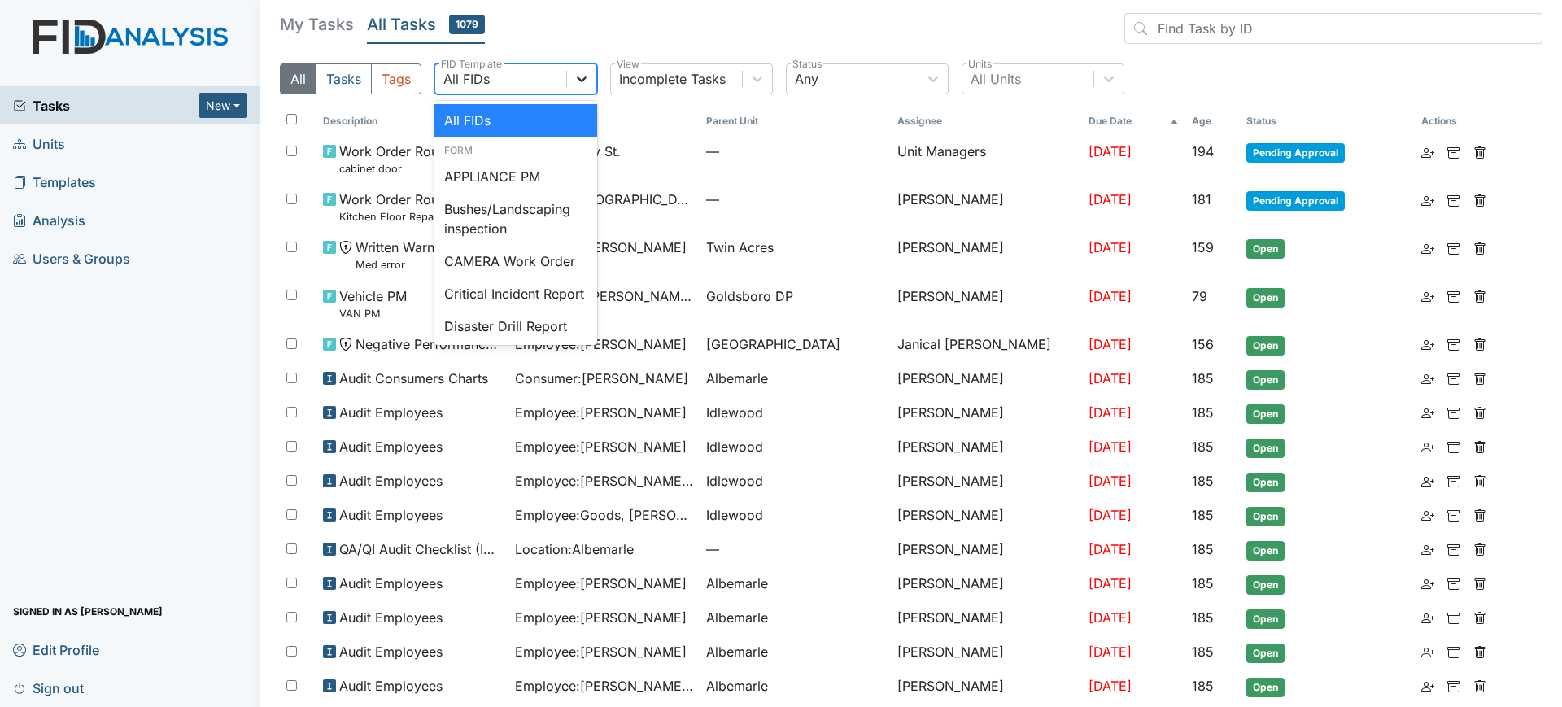 The image size is (1562, 707). Describe the element at coordinates (996, 79) in the screenshot. I see `div: All Units` at that location.